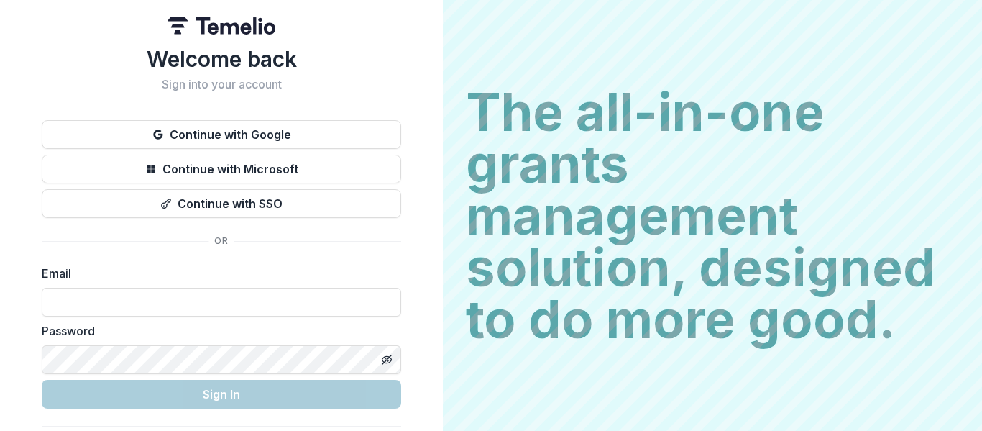 The width and height of the screenshot is (982, 431). What do you see at coordinates (387, 359) in the screenshot?
I see `button: Toggle password visibility` at bounding box center [387, 359].